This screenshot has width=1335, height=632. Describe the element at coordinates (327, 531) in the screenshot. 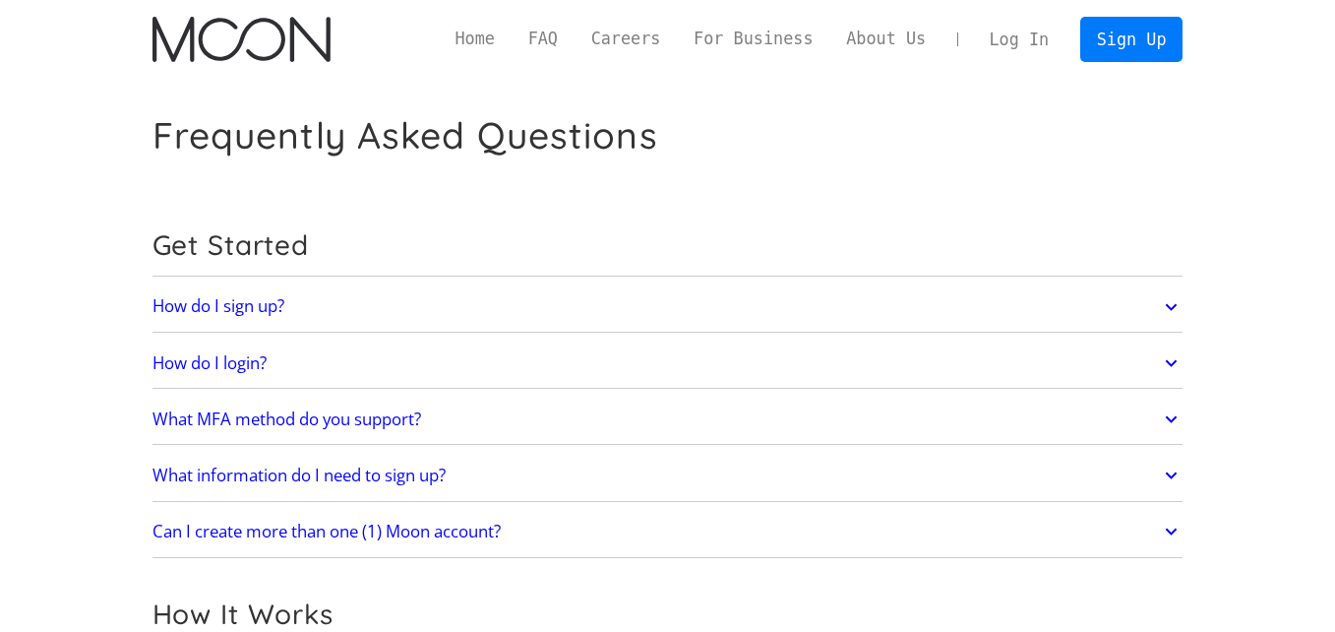

I see `h2: Can I create more than one (1) Moon account?` at that location.